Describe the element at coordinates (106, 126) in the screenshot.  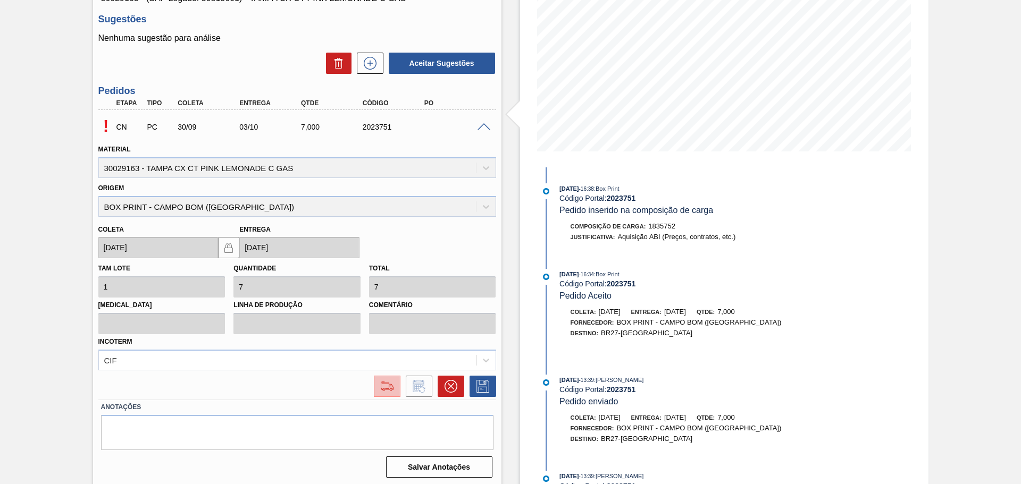
I see `p: Pendente de aceite` at that location.